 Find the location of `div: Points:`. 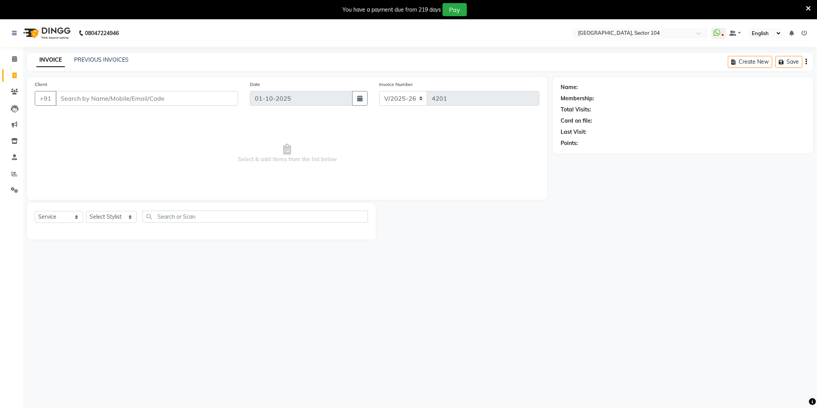

div: Points: is located at coordinates (569, 143).